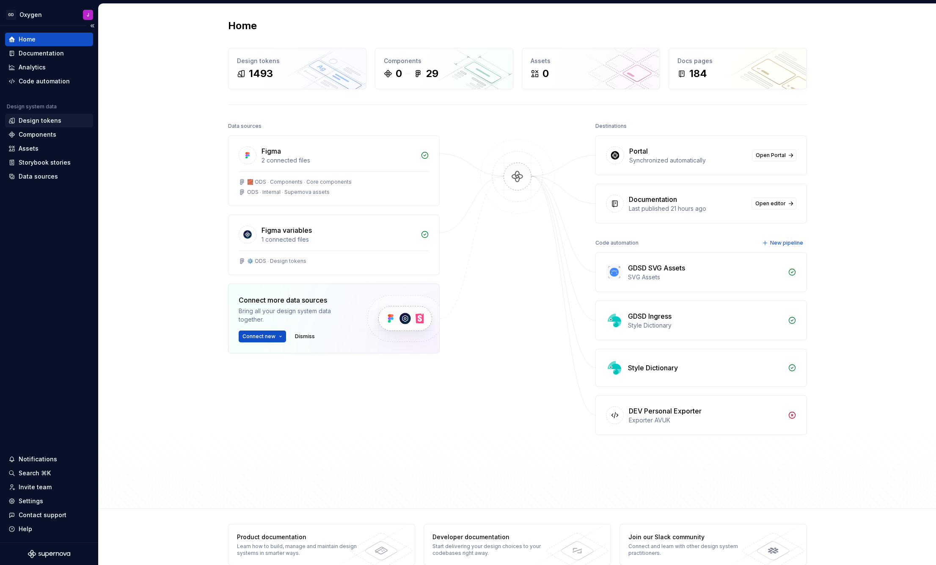 Image resolution: width=936 pixels, height=565 pixels. What do you see at coordinates (296, 300) in the screenshot?
I see `div: Connect more data sources` at bounding box center [296, 300].